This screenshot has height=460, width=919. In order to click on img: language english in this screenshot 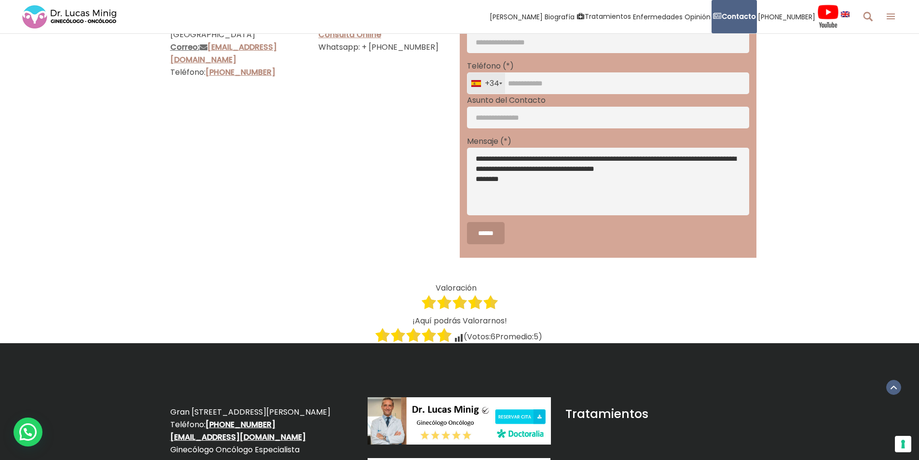, I will do `click(845, 14)`.